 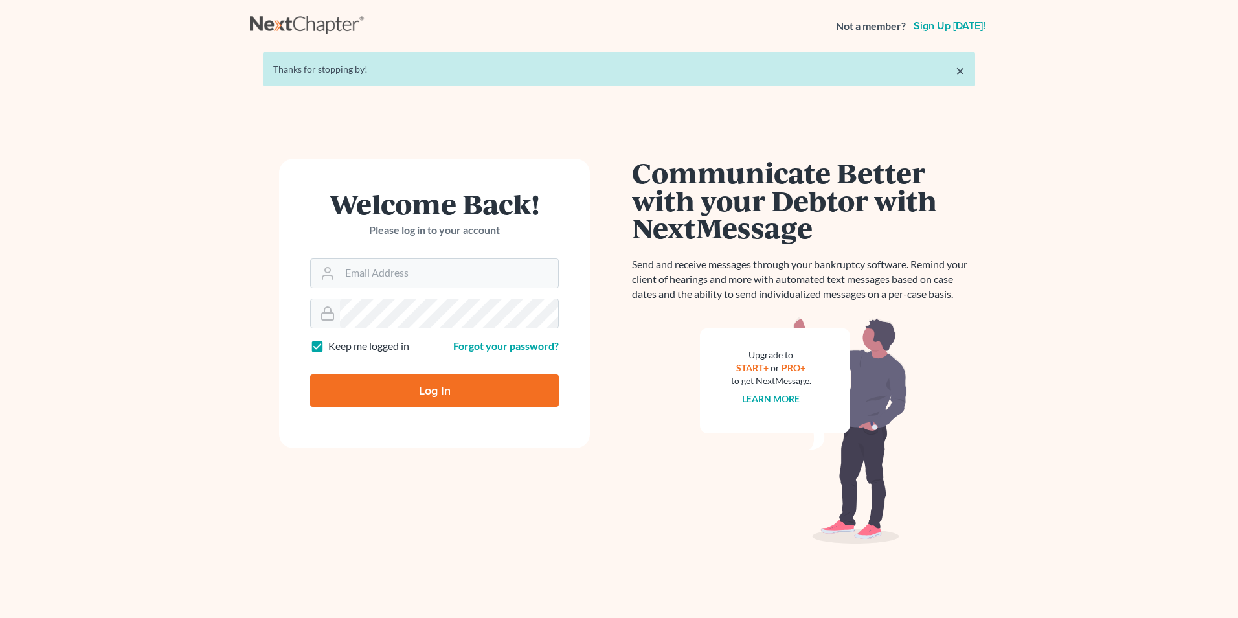 I want to click on a: PRO+, so click(x=794, y=367).